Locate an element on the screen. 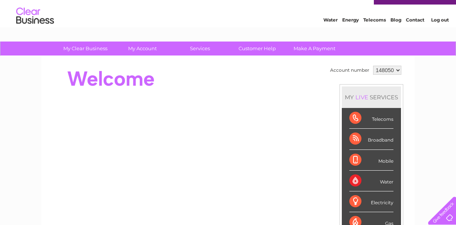 This screenshot has width=456, height=225. a: Energy is located at coordinates (350, 35).